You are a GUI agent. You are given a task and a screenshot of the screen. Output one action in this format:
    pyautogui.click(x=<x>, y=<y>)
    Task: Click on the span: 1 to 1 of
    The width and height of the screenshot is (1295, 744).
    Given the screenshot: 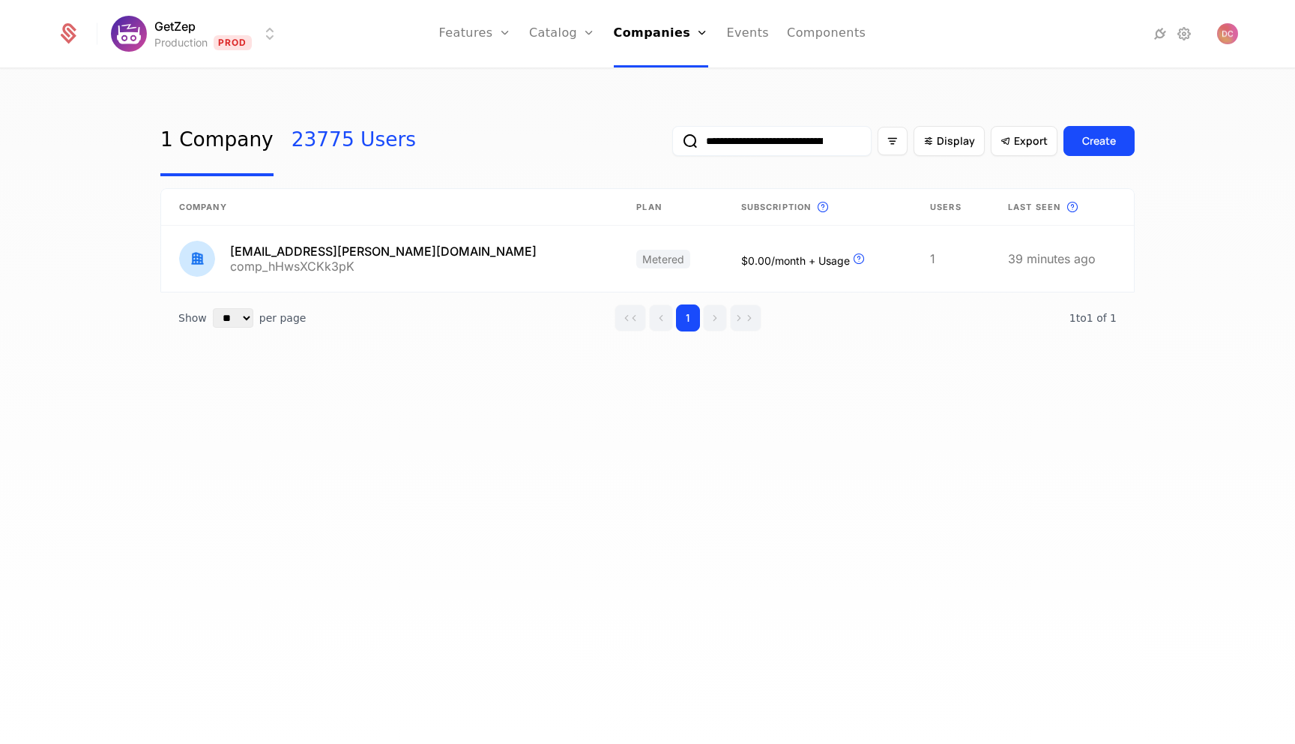 What is the action you would take?
    pyautogui.click(x=1090, y=318)
    